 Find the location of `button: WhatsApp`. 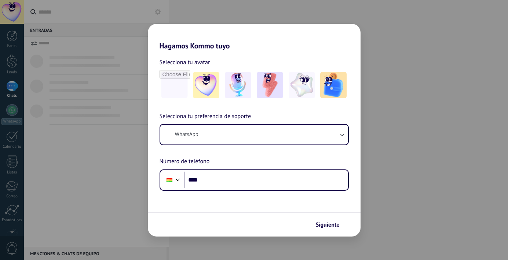

button: WhatsApp is located at coordinates (254, 135).